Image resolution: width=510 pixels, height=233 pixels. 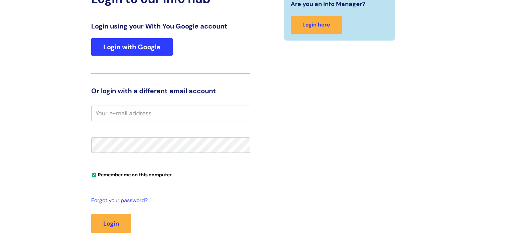 What do you see at coordinates (316, 25) in the screenshot?
I see `a: Login here` at bounding box center [316, 25].